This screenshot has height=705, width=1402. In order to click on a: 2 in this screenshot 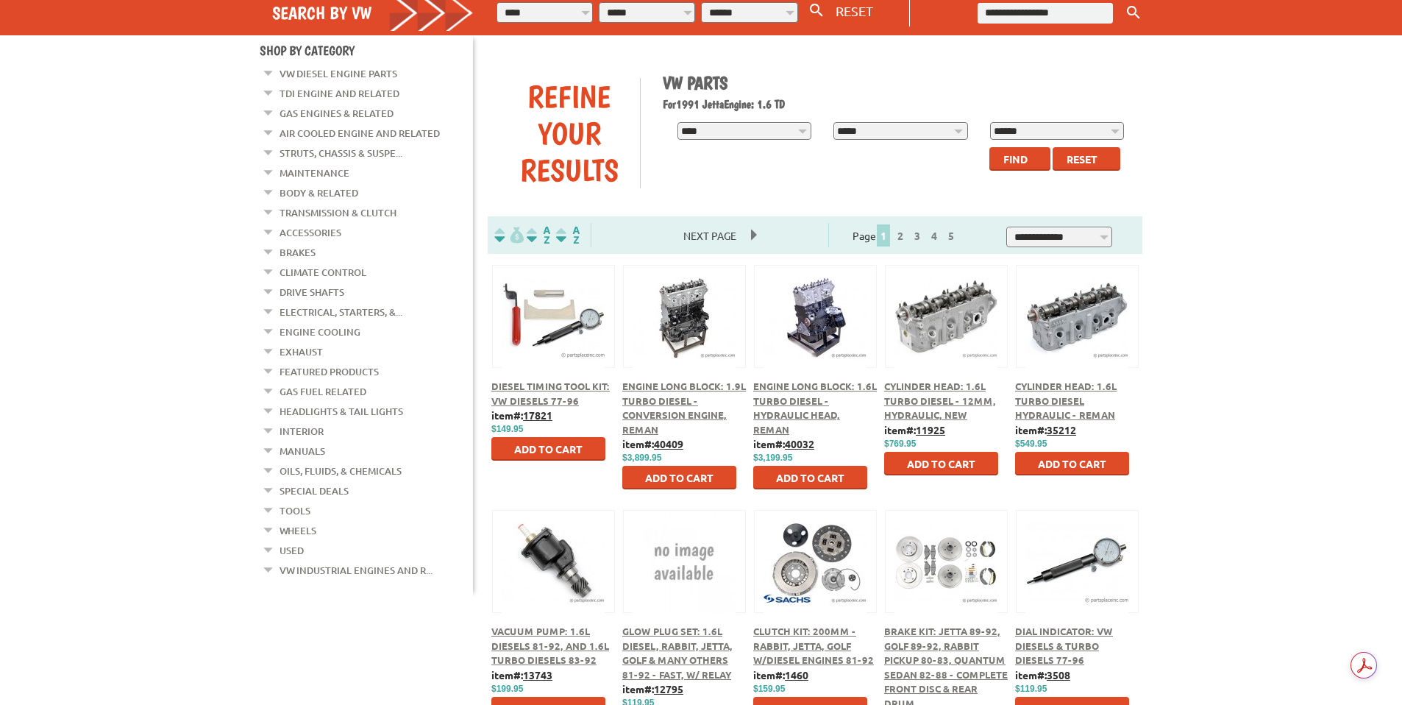, I will do `click(900, 235)`.